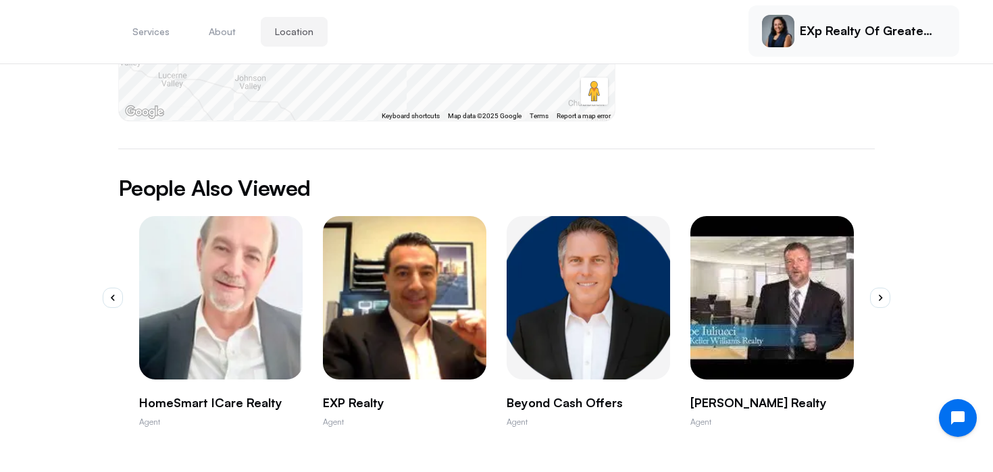 The image size is (993, 472). I want to click on button: Drag Pegman onto the map to open Street View, so click(595, 91).